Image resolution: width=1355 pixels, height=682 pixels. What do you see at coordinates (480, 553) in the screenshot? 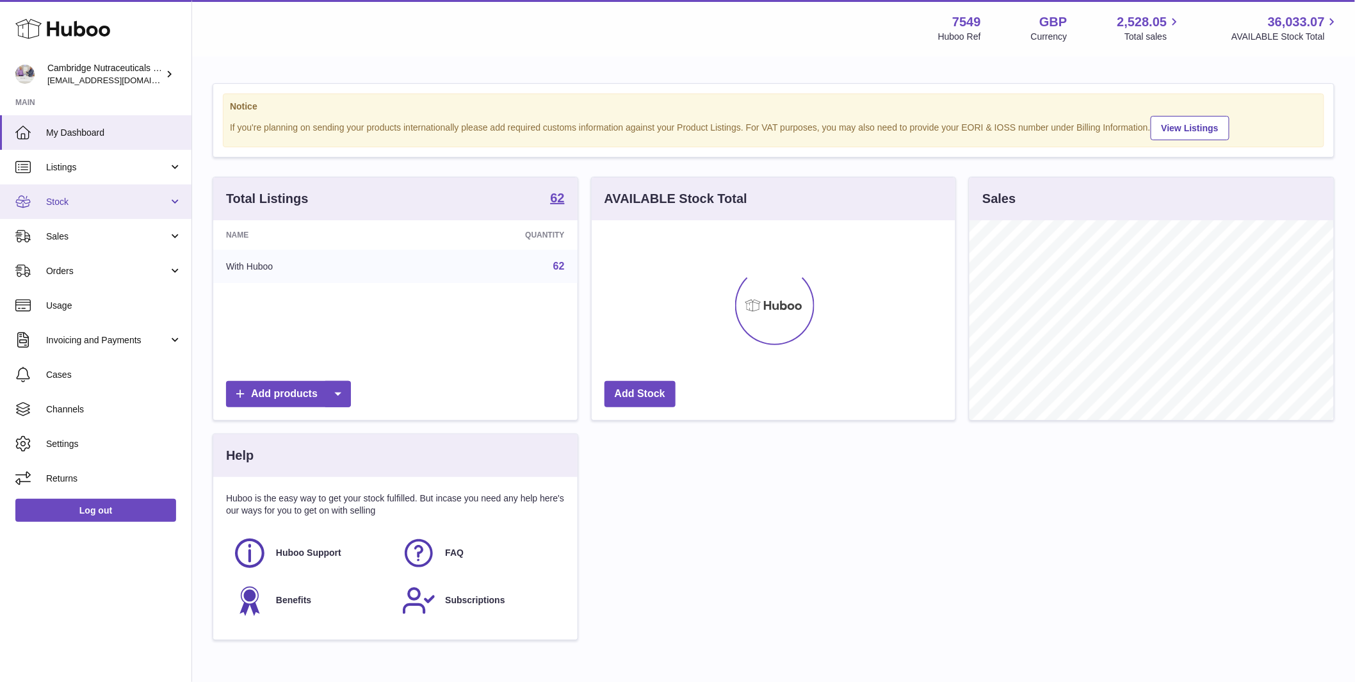
I see `a: FAQ` at bounding box center [480, 553].